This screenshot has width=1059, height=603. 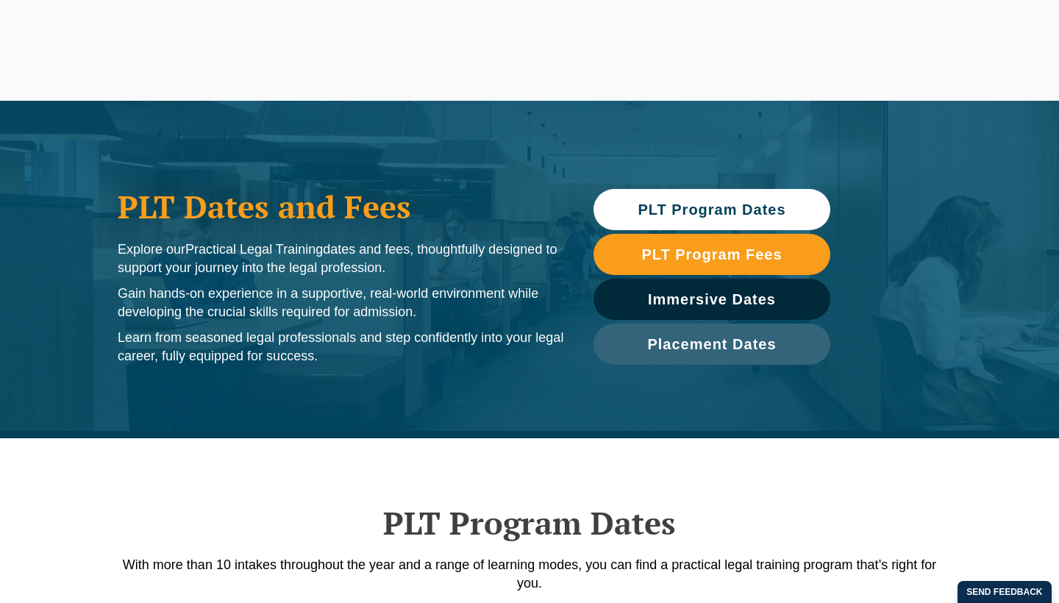 I want to click on p: Learn from seasoned legal professionals and step confidently into your legal career, fully equipp..., so click(x=341, y=347).